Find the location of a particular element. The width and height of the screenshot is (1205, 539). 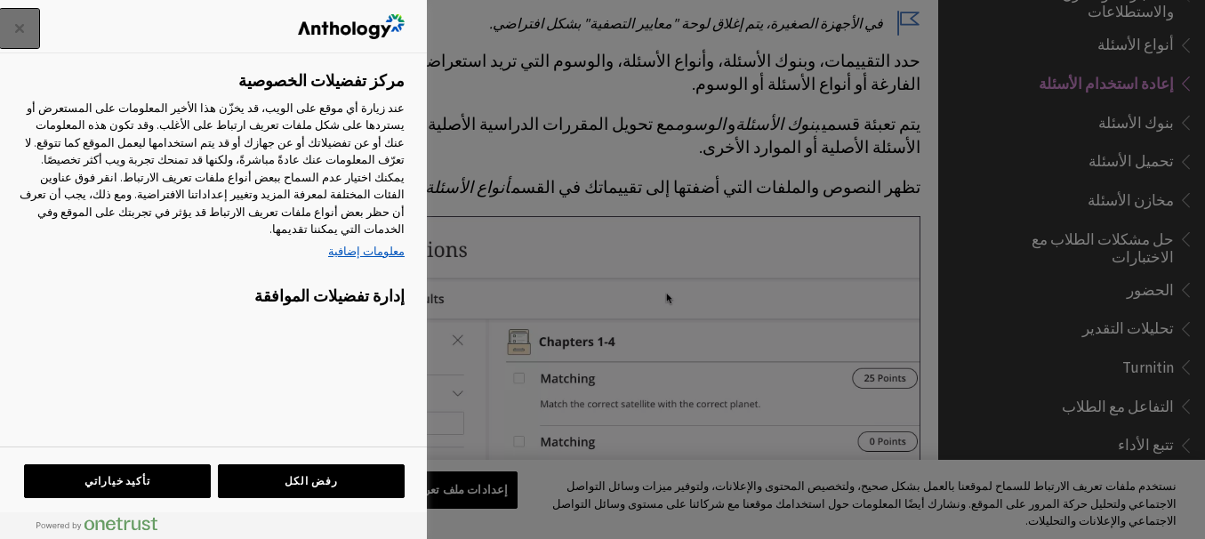

h3: إدارة تفضيلات الموافقة is located at coordinates (210, 301).